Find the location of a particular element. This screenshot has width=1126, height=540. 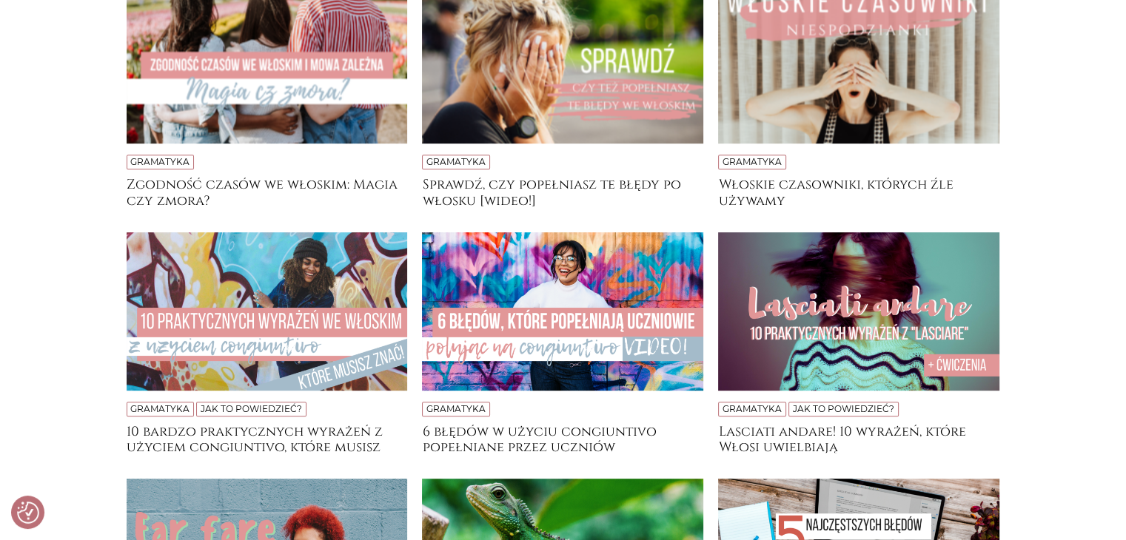

h4: 10 bardzo praktycznych wyrażeń z użyciem congiuntivo, które musisz znać! is located at coordinates (267, 439).